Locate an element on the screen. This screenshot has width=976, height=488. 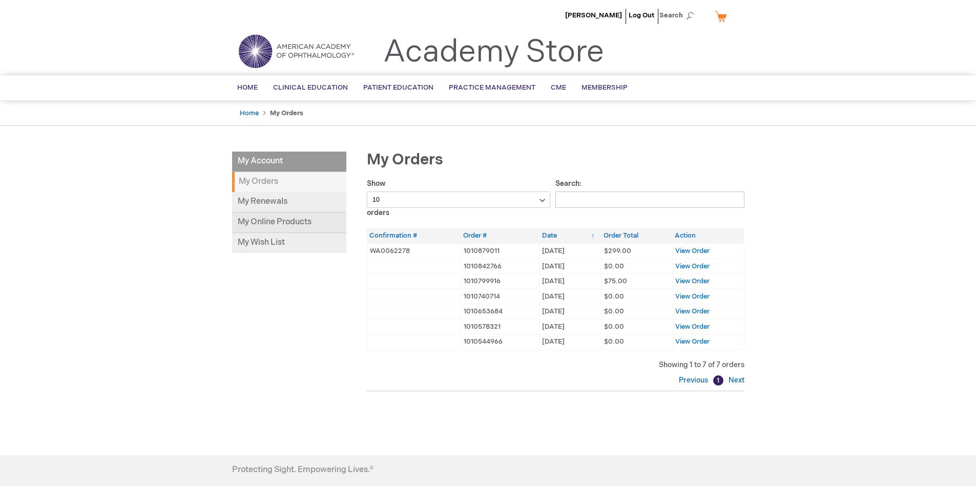
a: My Renewals is located at coordinates (289, 202).